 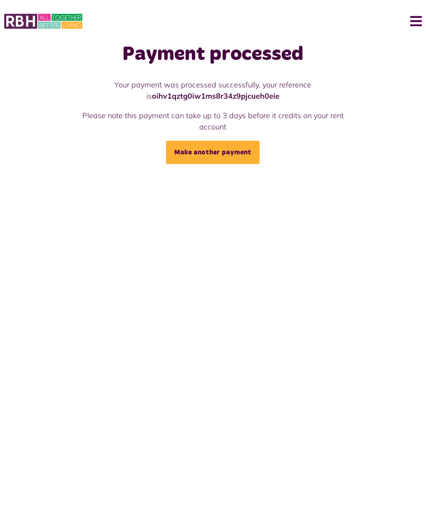 What do you see at coordinates (213, 55) in the screenshot?
I see `h1: Payment processed` at bounding box center [213, 55].